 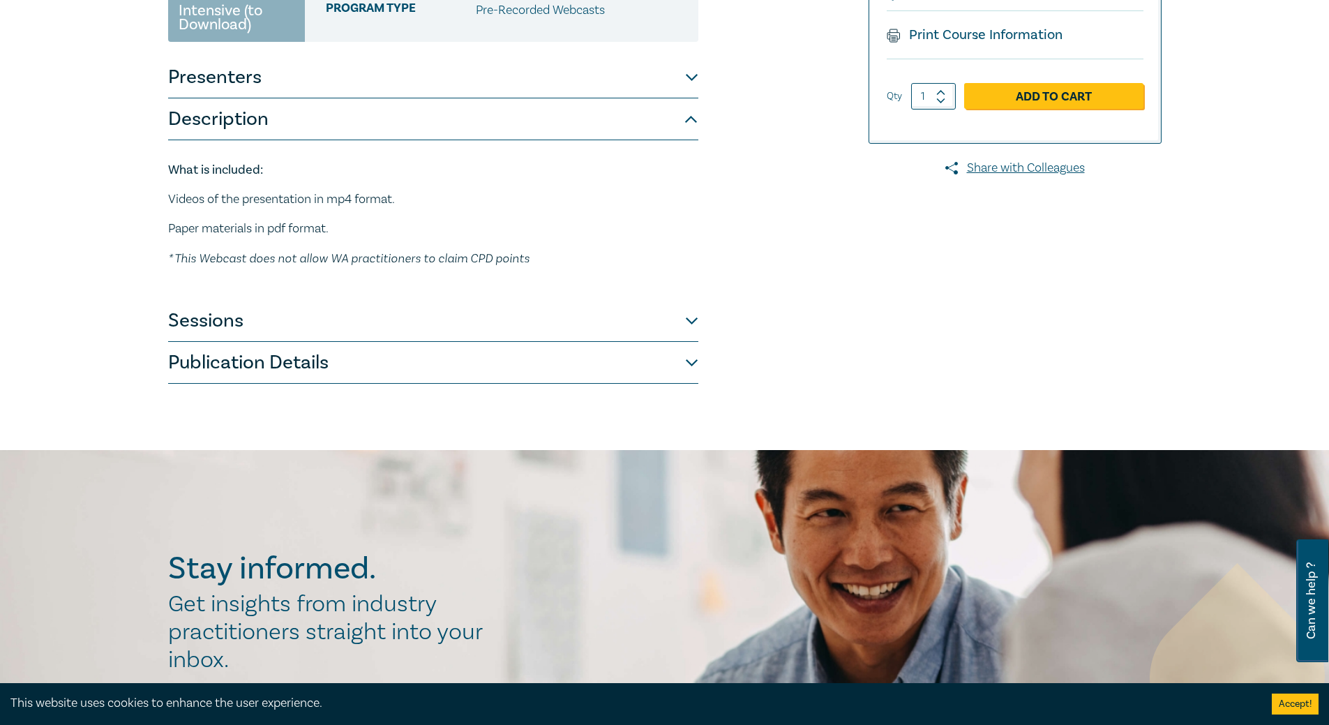 I want to click on button: Description, so click(x=433, y=119).